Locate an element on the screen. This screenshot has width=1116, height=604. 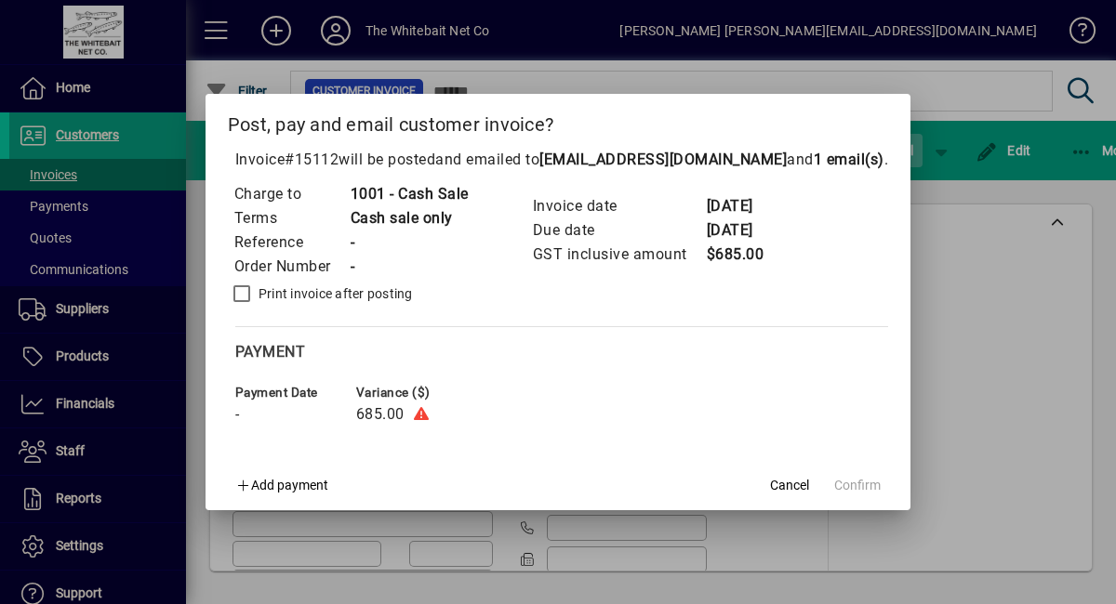
span: #15112 is located at coordinates (312, 159).